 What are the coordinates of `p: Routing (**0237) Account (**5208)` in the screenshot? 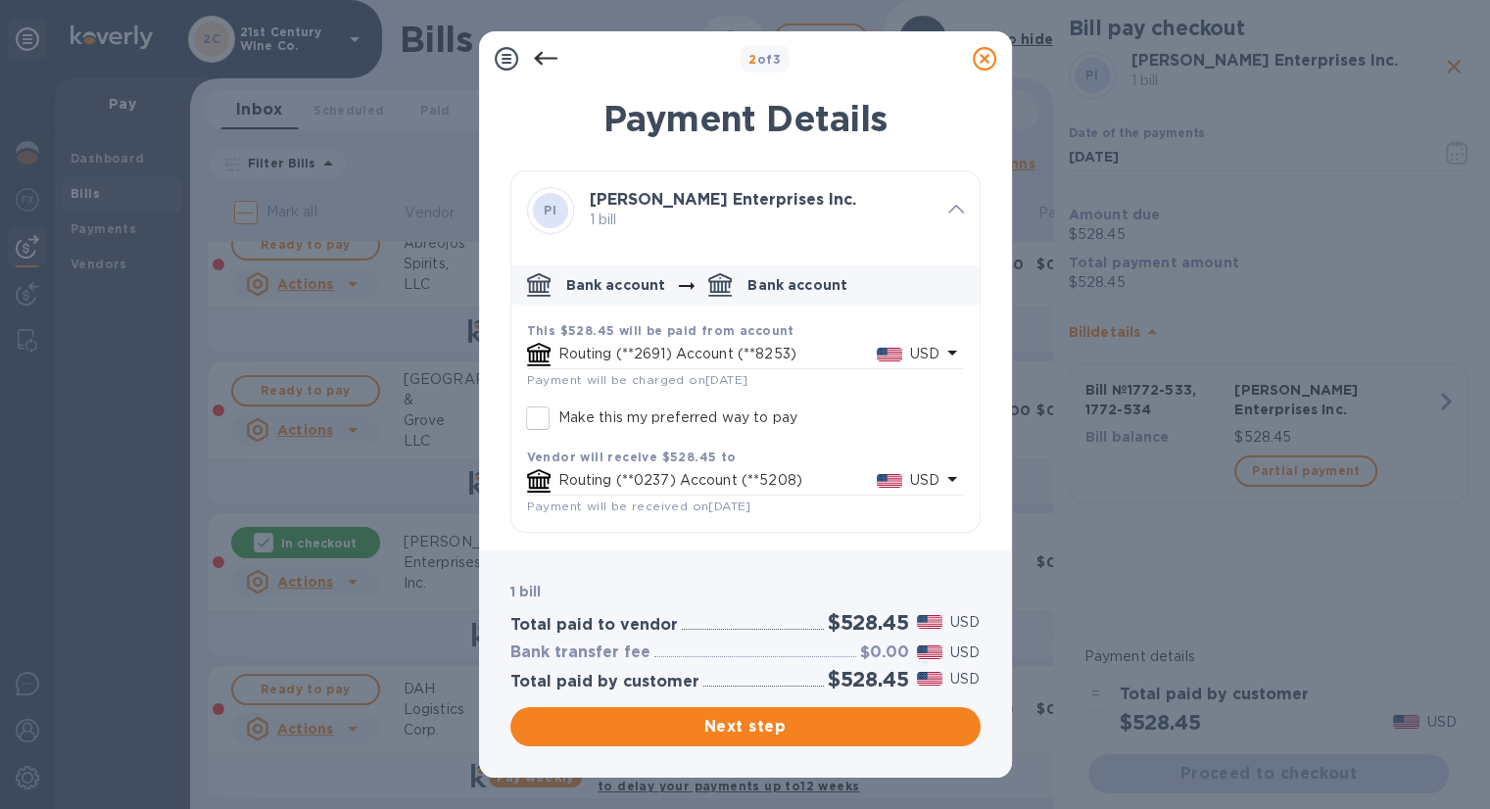 It's located at (717, 480).